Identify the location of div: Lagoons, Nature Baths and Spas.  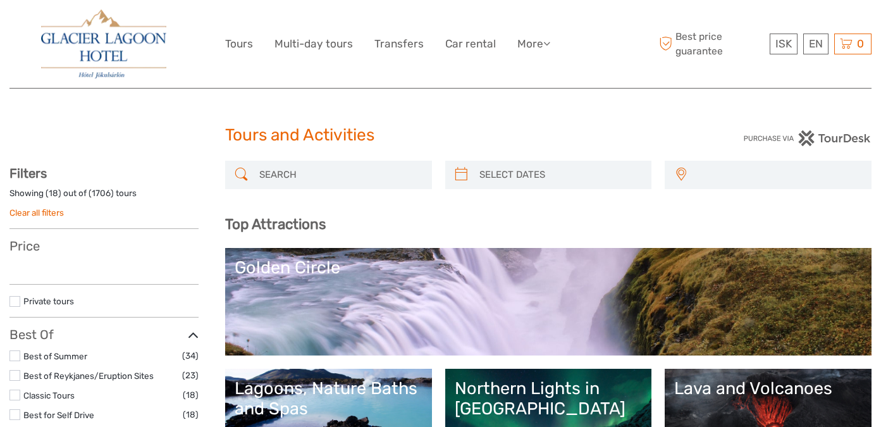
(328, 398).